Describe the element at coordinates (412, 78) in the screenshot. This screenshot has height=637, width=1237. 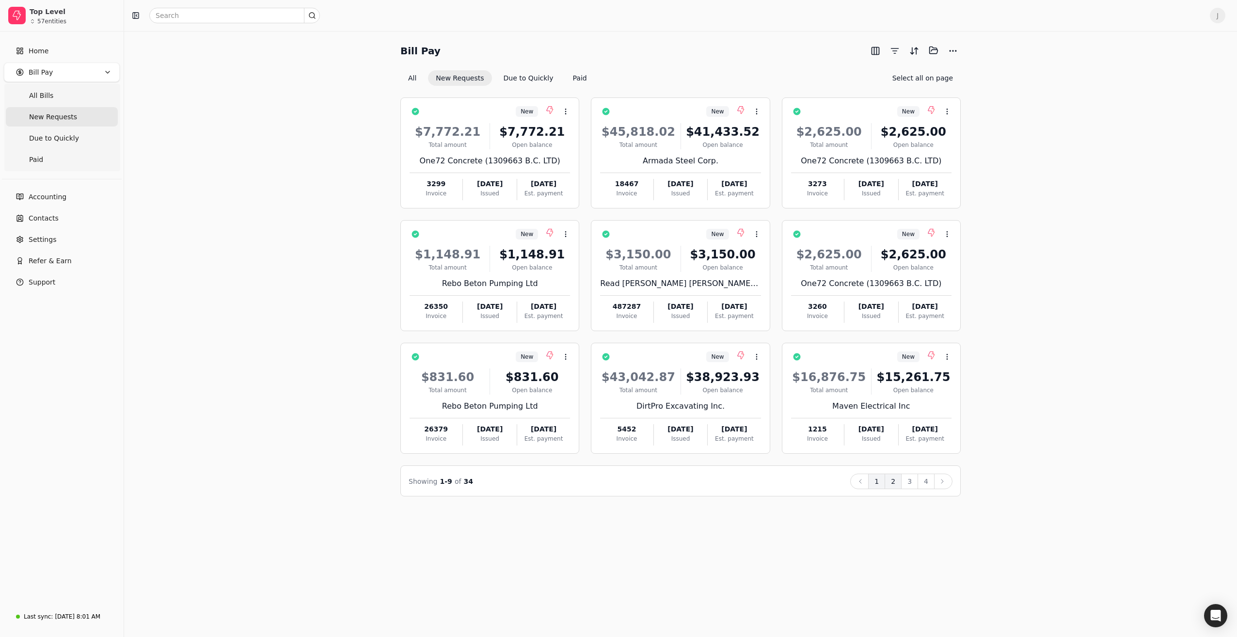
I see `button: All` at that location.